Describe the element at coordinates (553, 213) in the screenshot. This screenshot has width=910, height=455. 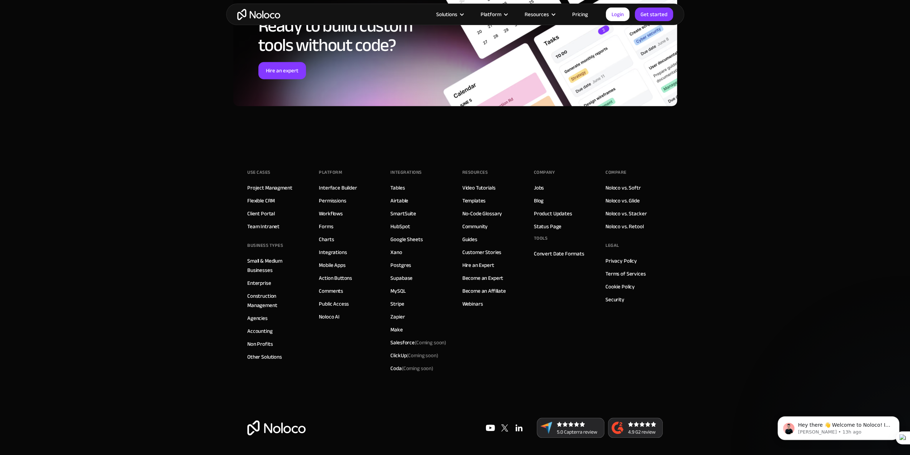
I see `a: Product Updates` at that location.